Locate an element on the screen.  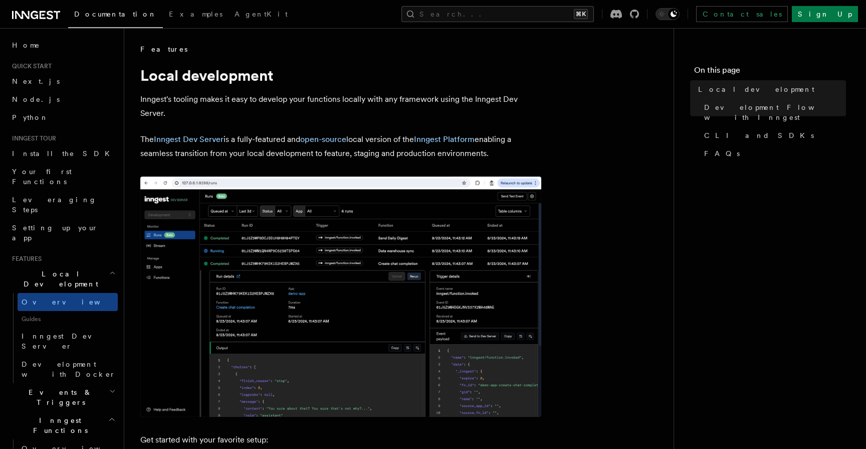
span: CLI and SDKs is located at coordinates (759, 135).